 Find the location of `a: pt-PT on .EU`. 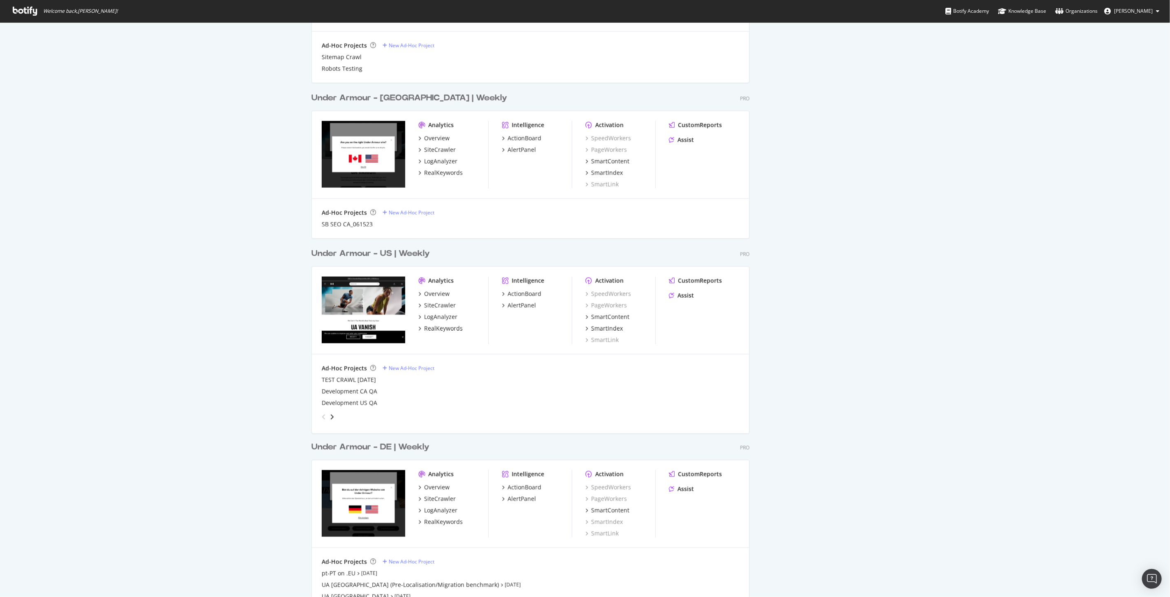

a: pt-PT on .EU is located at coordinates (339, 573).